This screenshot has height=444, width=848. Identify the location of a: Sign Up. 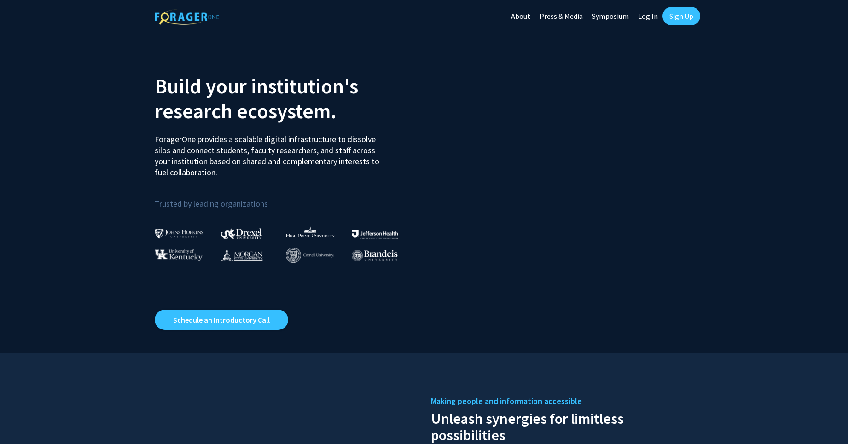
(682, 16).